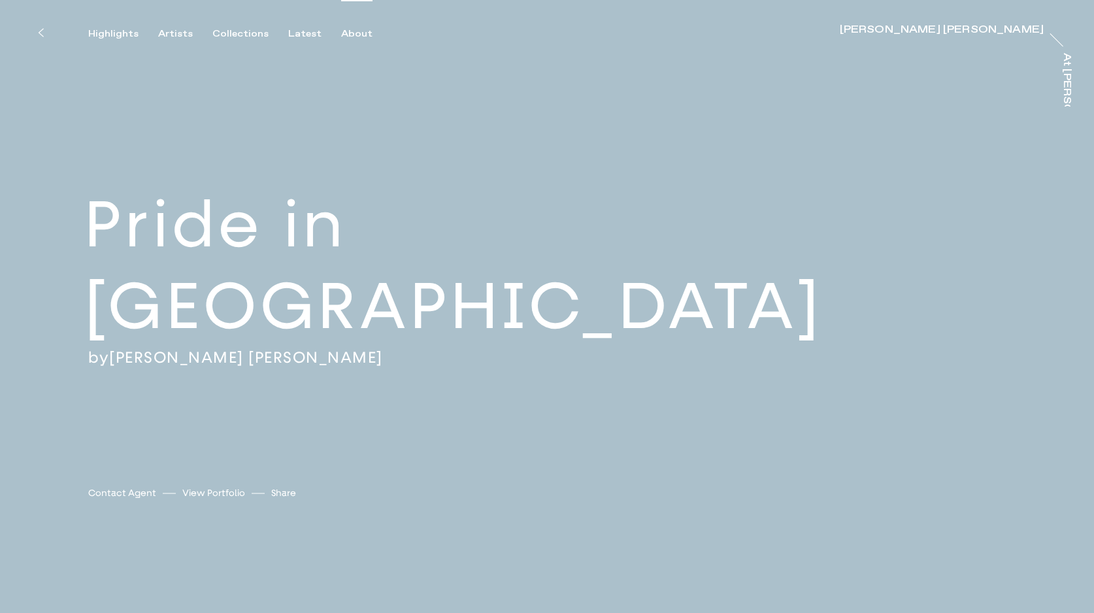 The width and height of the screenshot is (1094, 613). What do you see at coordinates (113, 34) in the screenshot?
I see `div: Highlights` at bounding box center [113, 34].